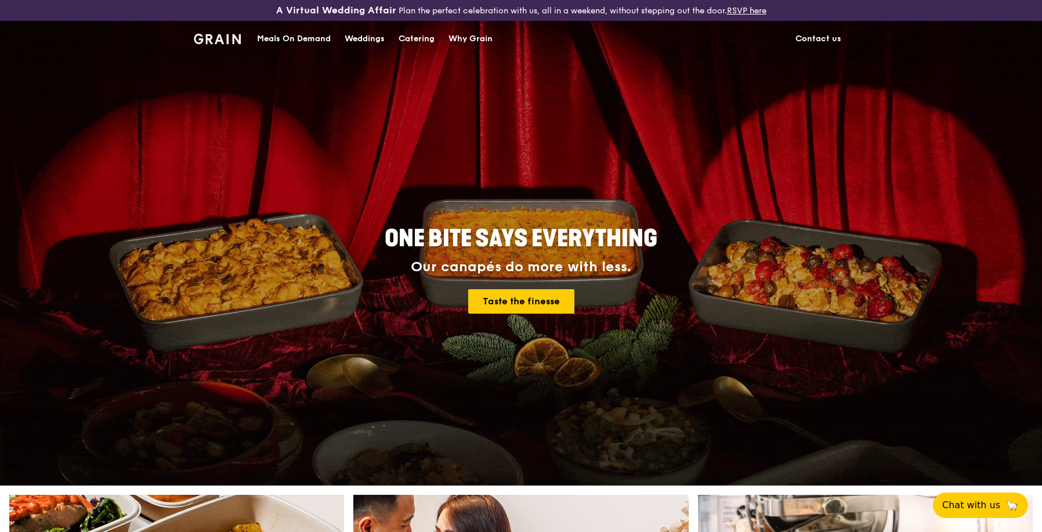 The height and width of the screenshot is (532, 1042). I want to click on button: Chat with us🦙, so click(981, 505).